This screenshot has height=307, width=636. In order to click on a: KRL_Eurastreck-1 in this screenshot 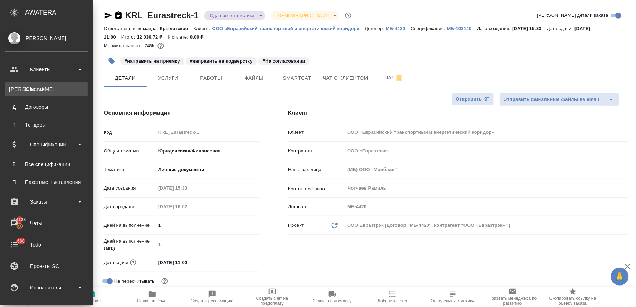, I will do `click(162, 15)`.